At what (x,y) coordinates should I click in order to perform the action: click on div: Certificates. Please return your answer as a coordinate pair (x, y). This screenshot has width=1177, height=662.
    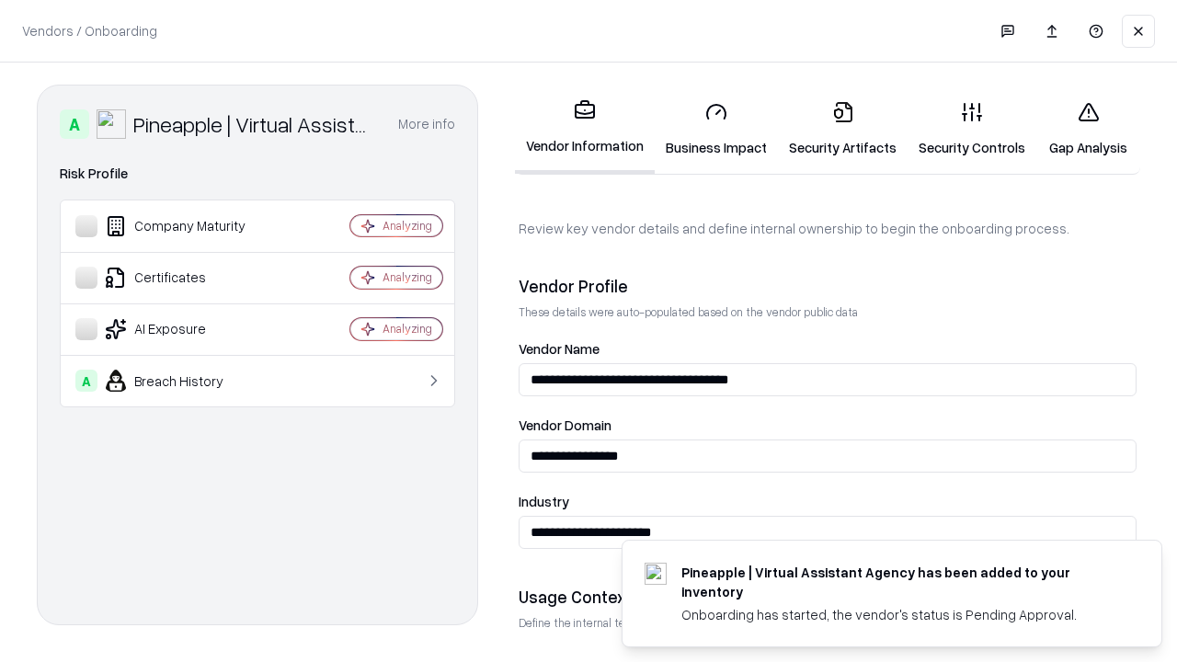
    Looking at the image, I should click on (185, 278).